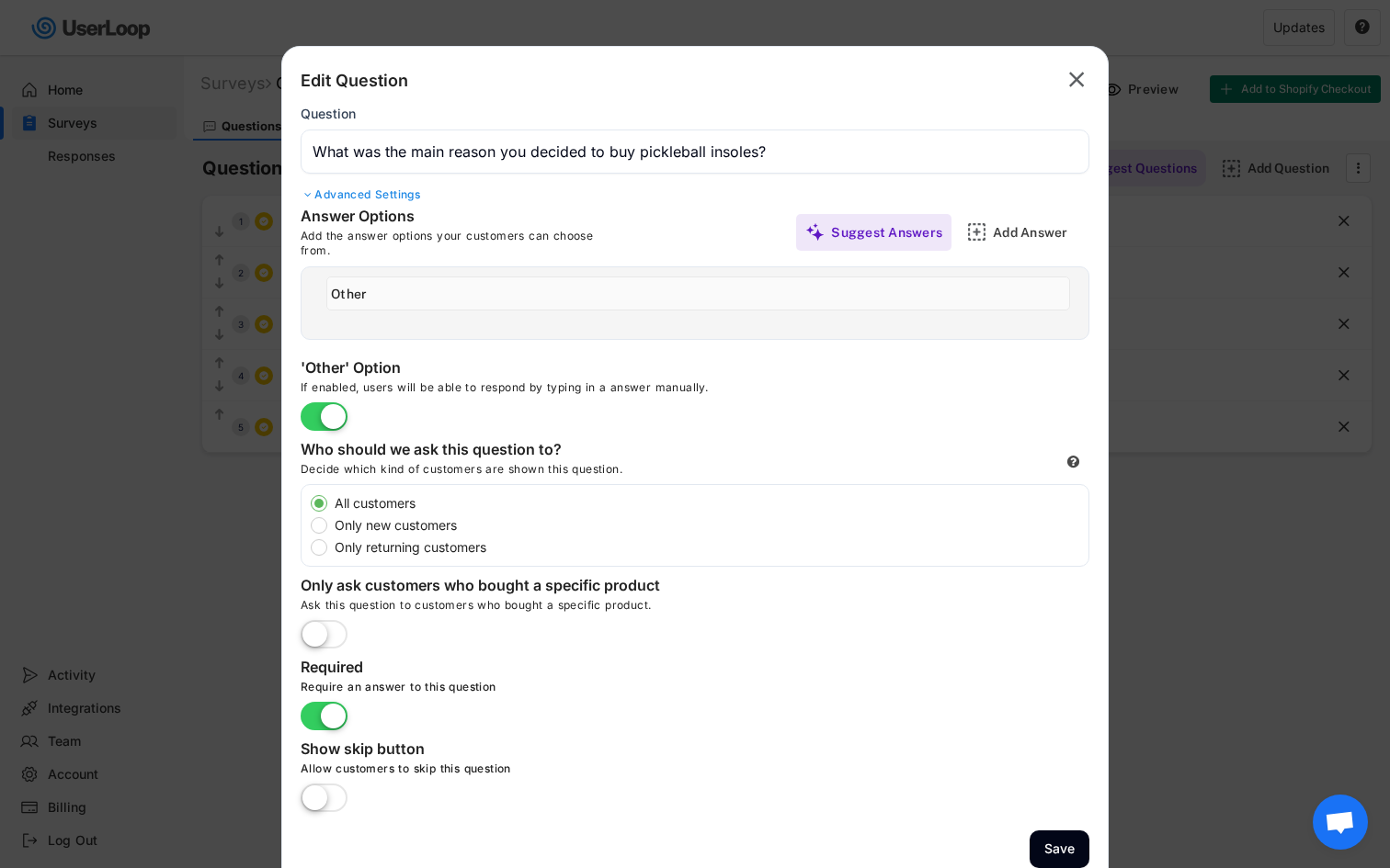 Image resolution: width=1390 pixels, height=868 pixels. Describe the element at coordinates (976, 232) in the screenshot. I see `img: AddMajor.svg` at that location.